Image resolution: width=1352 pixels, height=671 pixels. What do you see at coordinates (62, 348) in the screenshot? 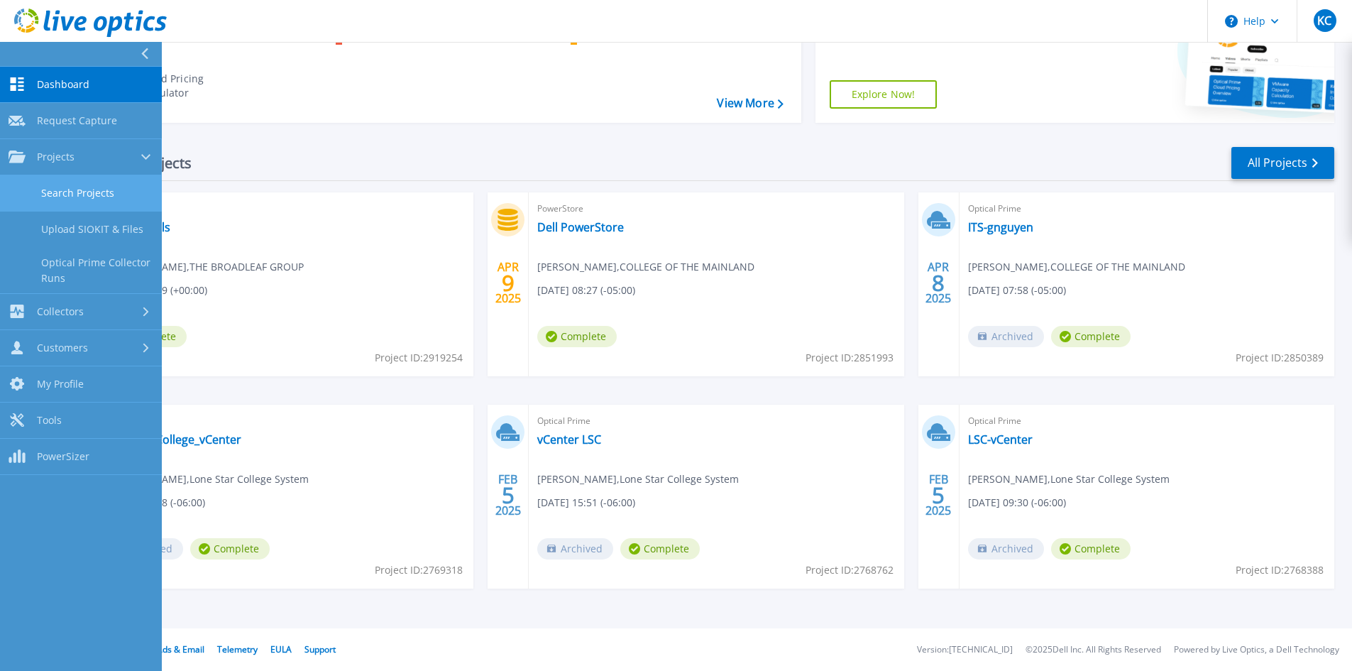
I see `span: Customers` at bounding box center [62, 348].